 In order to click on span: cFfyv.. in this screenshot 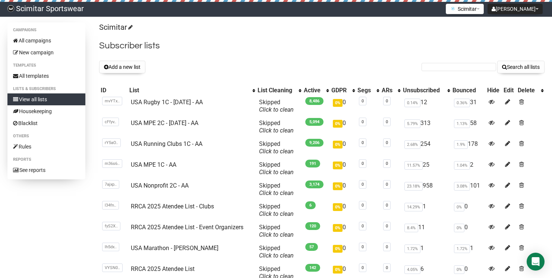, I will do `click(110, 122)`.